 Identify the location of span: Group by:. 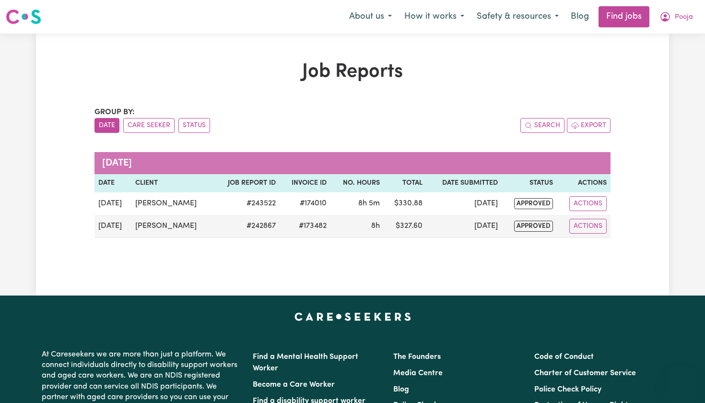
(115, 112).